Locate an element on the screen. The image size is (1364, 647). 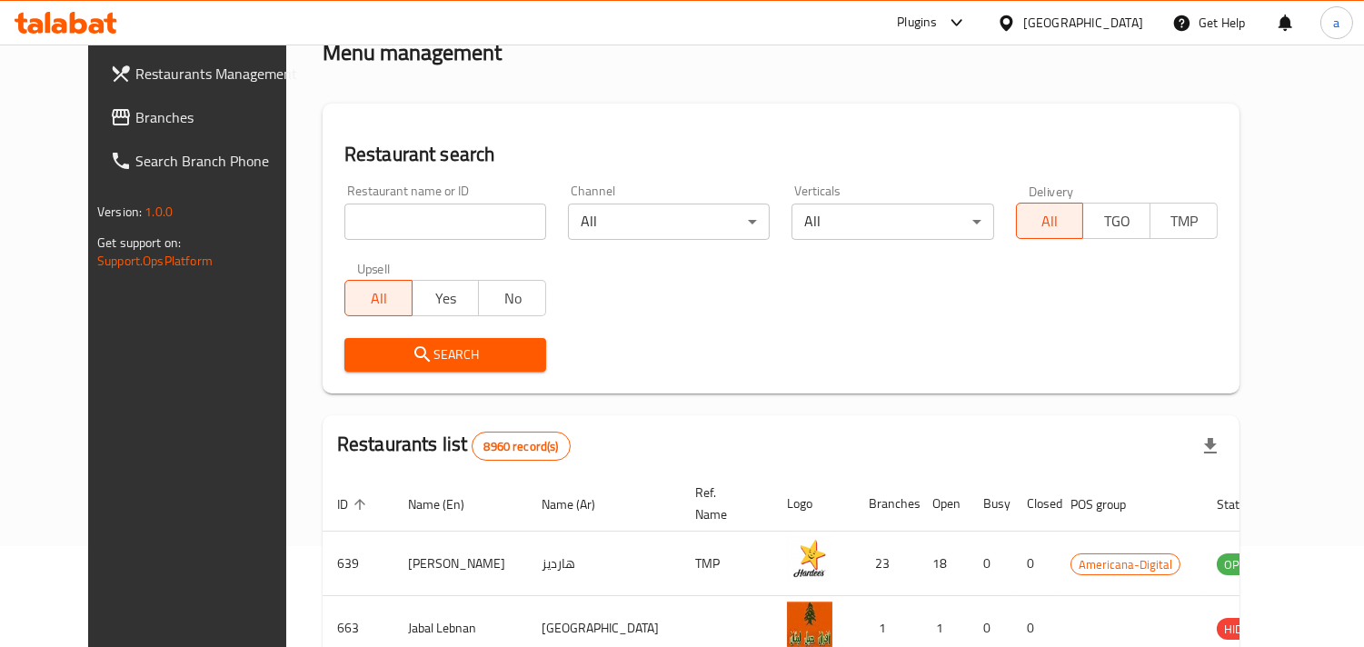
span: a is located at coordinates (1336, 23).